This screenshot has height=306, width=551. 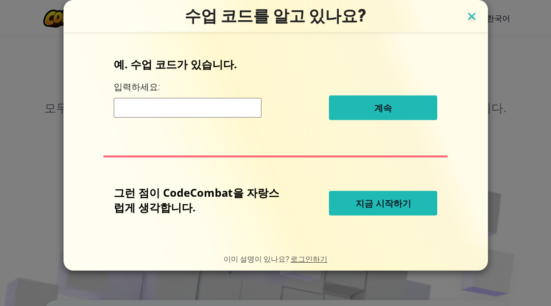 I want to click on font: 지금 시작하기, so click(x=383, y=203).